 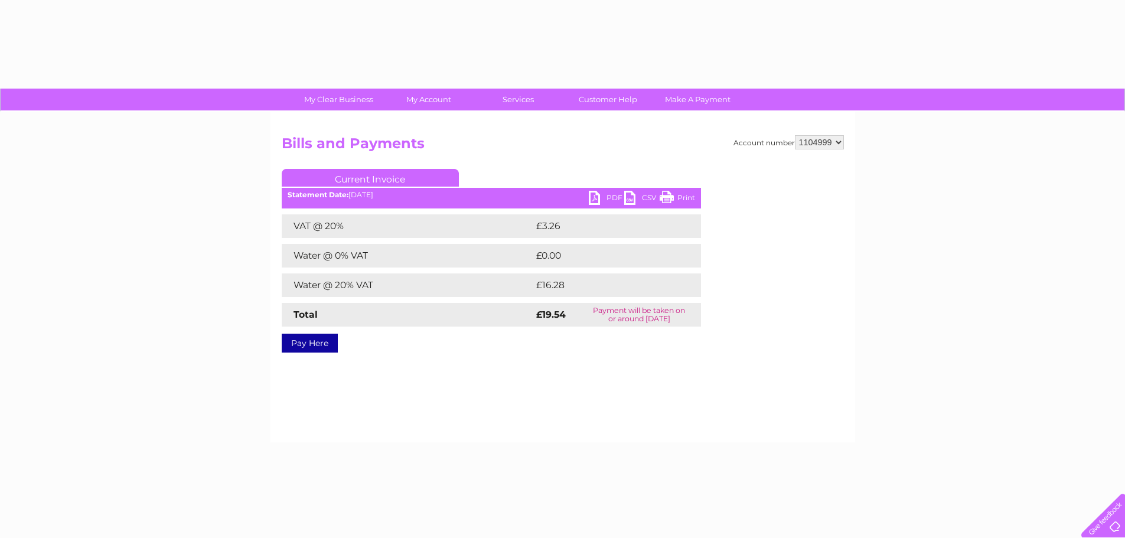 I want to click on a: PDF, so click(x=607, y=199).